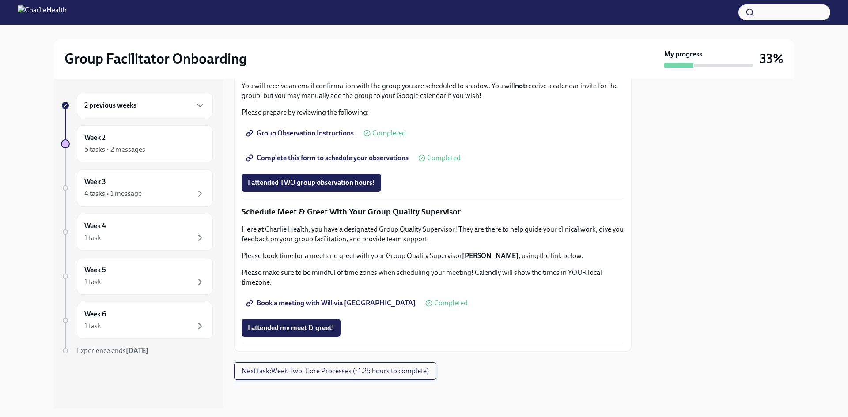 The height and width of the screenshot is (417, 848). What do you see at coordinates (95, 182) in the screenshot?
I see `h6: Week 3` at bounding box center [95, 182].